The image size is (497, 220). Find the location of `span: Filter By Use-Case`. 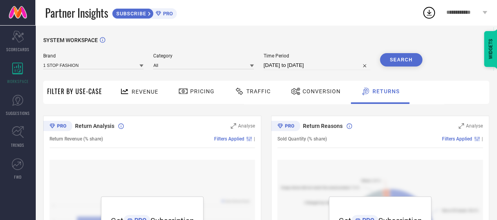

span: Filter By Use-Case is located at coordinates (75, 91).